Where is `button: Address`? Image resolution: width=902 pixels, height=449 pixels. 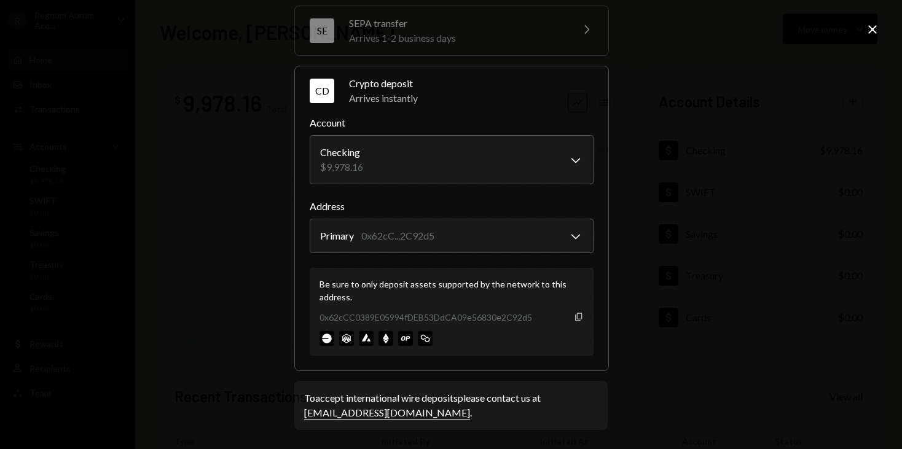 button: Address is located at coordinates (451, 236).